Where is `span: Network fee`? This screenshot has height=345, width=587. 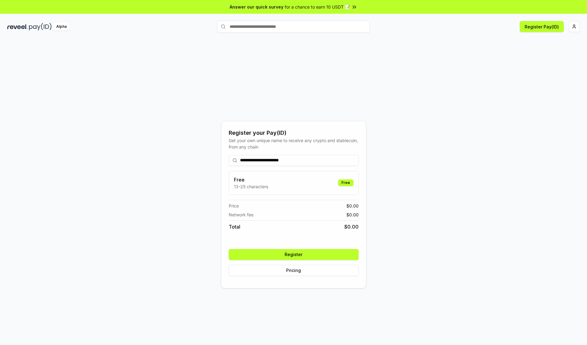
span: Network fee is located at coordinates (241, 215).